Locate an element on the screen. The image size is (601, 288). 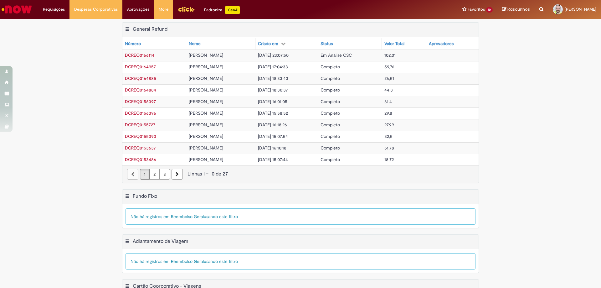
a: Abrir Registro: DCREQ0156396 is located at coordinates (141, 113).